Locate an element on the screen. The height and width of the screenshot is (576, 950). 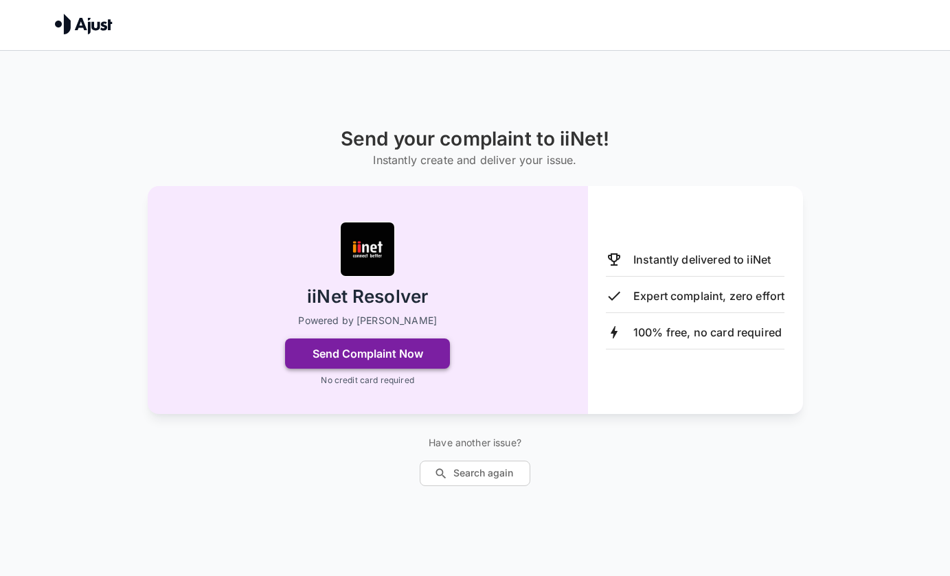
button: Send Complaint Now is located at coordinates (367, 354).